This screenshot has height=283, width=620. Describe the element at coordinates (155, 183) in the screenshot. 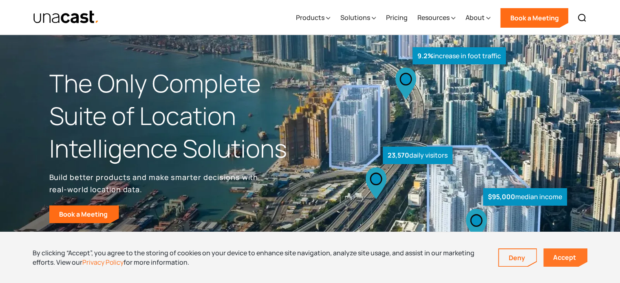

I see `p: Build better products and make smarter decisions with real-world location data.` at that location.